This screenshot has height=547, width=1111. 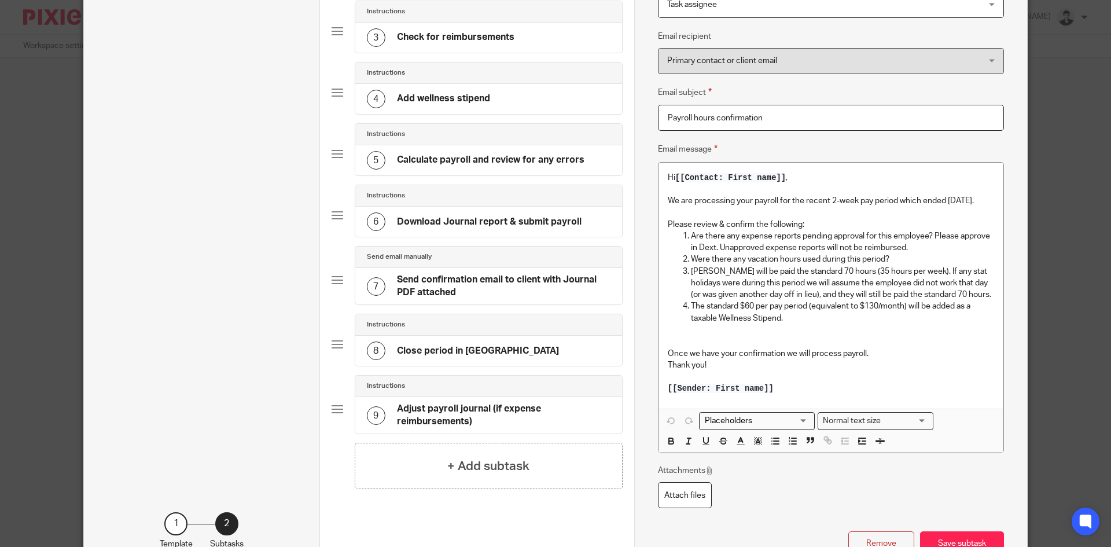 What do you see at coordinates (176, 524) in the screenshot?
I see `div: 1` at bounding box center [176, 524].